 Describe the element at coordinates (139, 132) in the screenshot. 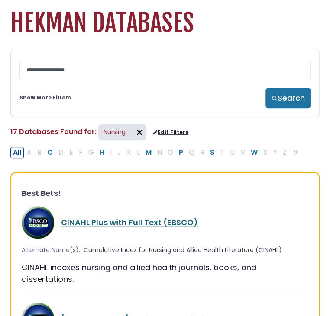

I see `img: arr097.svg` at that location.